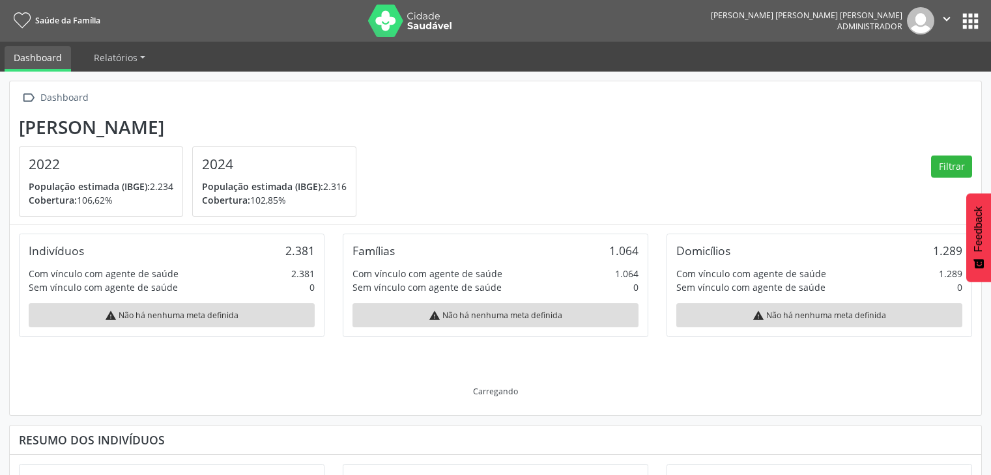 This screenshot has height=475, width=991. What do you see at coordinates (101, 186) in the screenshot?
I see `p: 2.234` at bounding box center [101, 186].